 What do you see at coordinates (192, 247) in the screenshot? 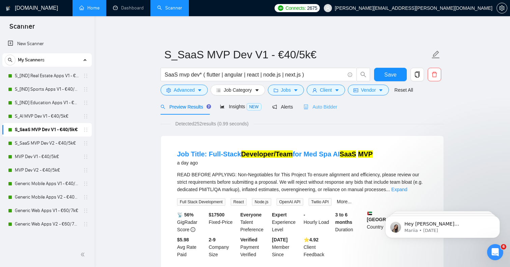
I see `div: Avg Rate Paid` at bounding box center [192, 247].